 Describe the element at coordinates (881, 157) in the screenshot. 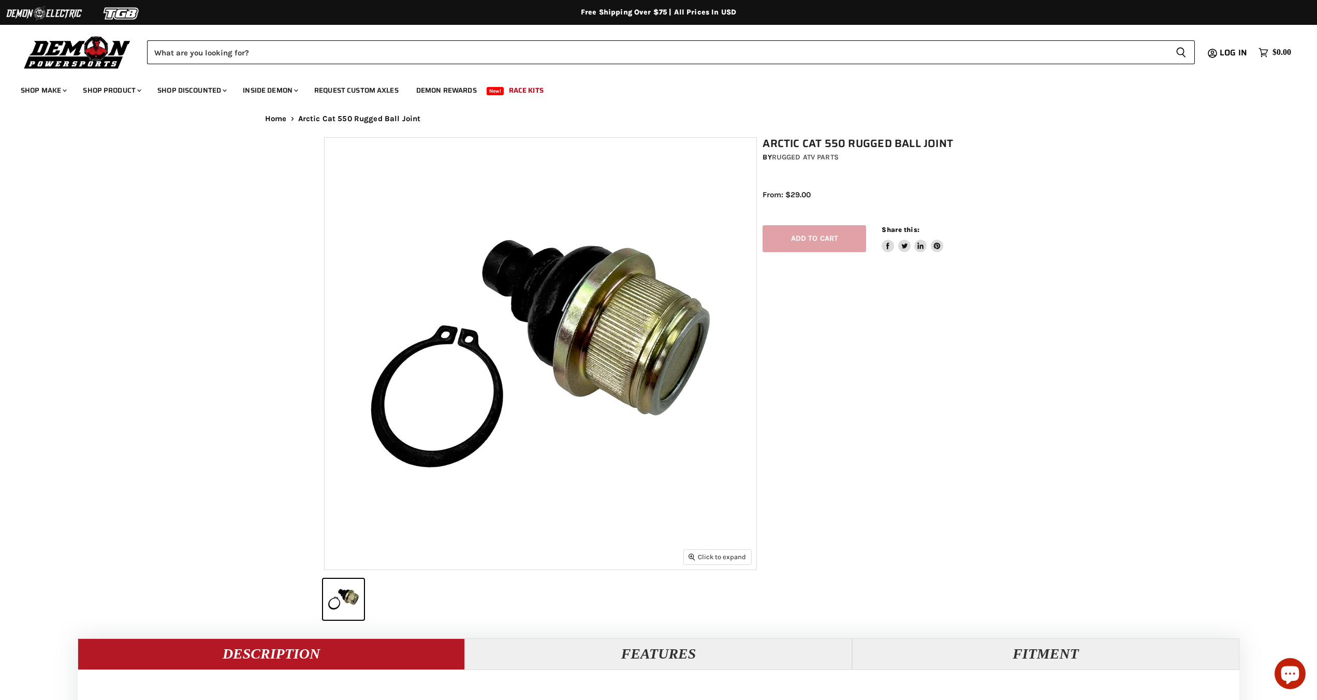

I see `div: by` at that location.